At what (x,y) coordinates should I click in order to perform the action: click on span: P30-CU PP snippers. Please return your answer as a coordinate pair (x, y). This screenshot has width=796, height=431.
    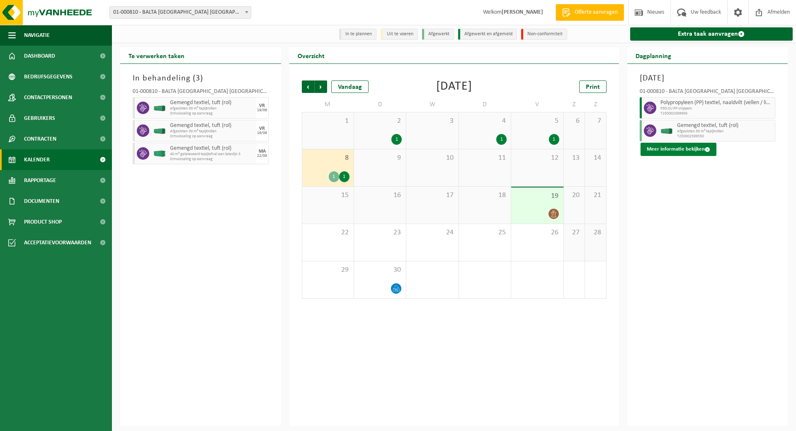
    Looking at the image, I should click on (717, 109).